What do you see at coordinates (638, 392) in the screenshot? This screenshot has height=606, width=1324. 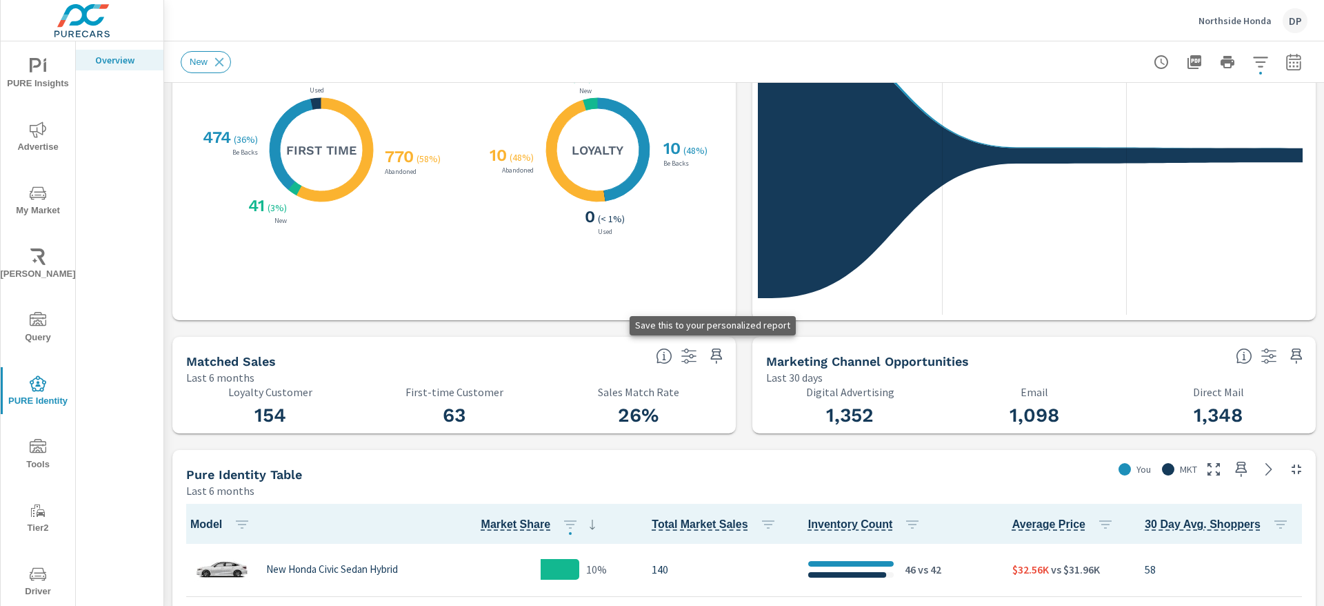 I see `p: Sales Match Rate` at bounding box center [638, 392].